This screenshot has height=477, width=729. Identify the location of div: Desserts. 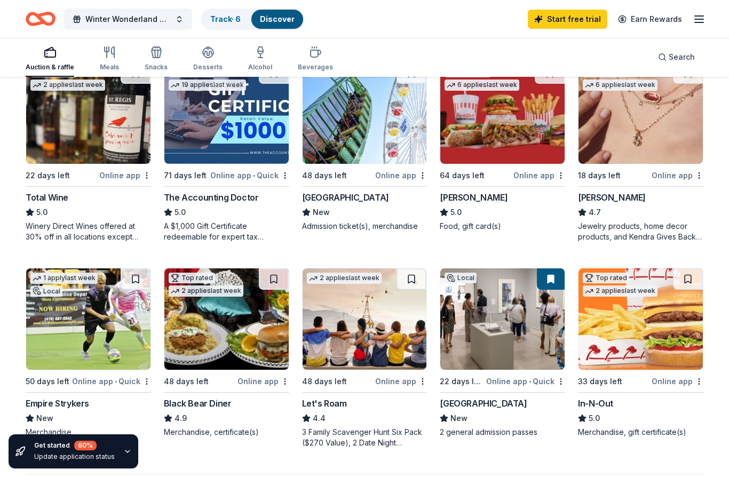
(208, 67).